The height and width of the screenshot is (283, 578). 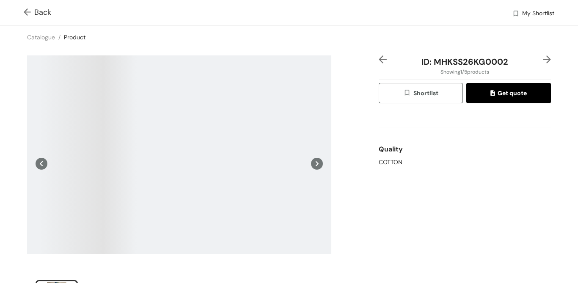 What do you see at coordinates (464, 149) in the screenshot?
I see `div: Quality` at bounding box center [464, 149].